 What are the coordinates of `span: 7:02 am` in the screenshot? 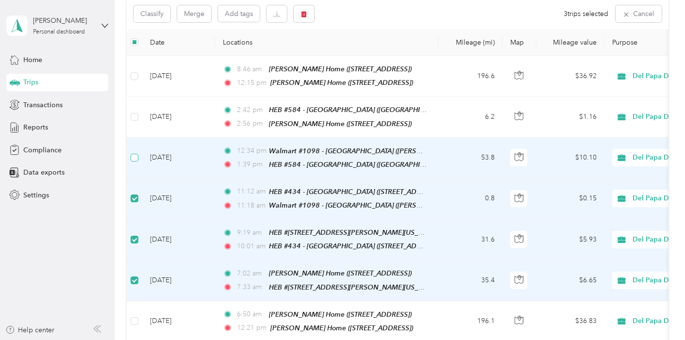 It's located at (250, 274).